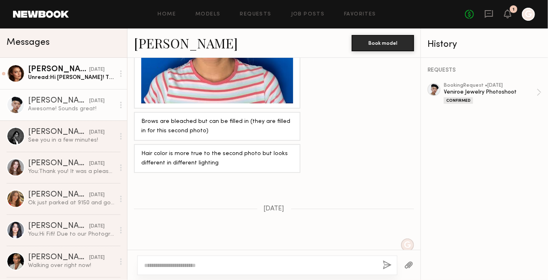  What do you see at coordinates (71, 140) in the screenshot?
I see `div: See you in a few minutes!` at bounding box center [71, 140].